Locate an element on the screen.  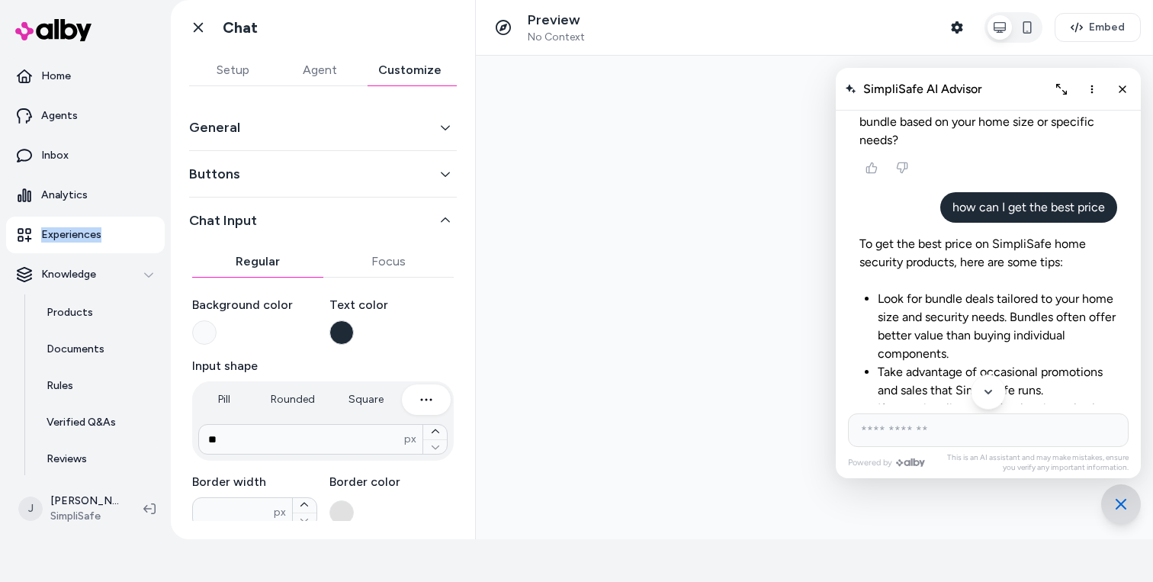
p: Home is located at coordinates (56, 76).